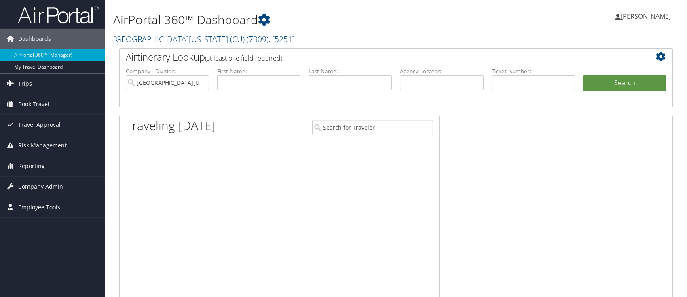 The width and height of the screenshot is (687, 297). Describe the element at coordinates (373, 57) in the screenshot. I see `h2: Airtinerary Lookup` at that location.